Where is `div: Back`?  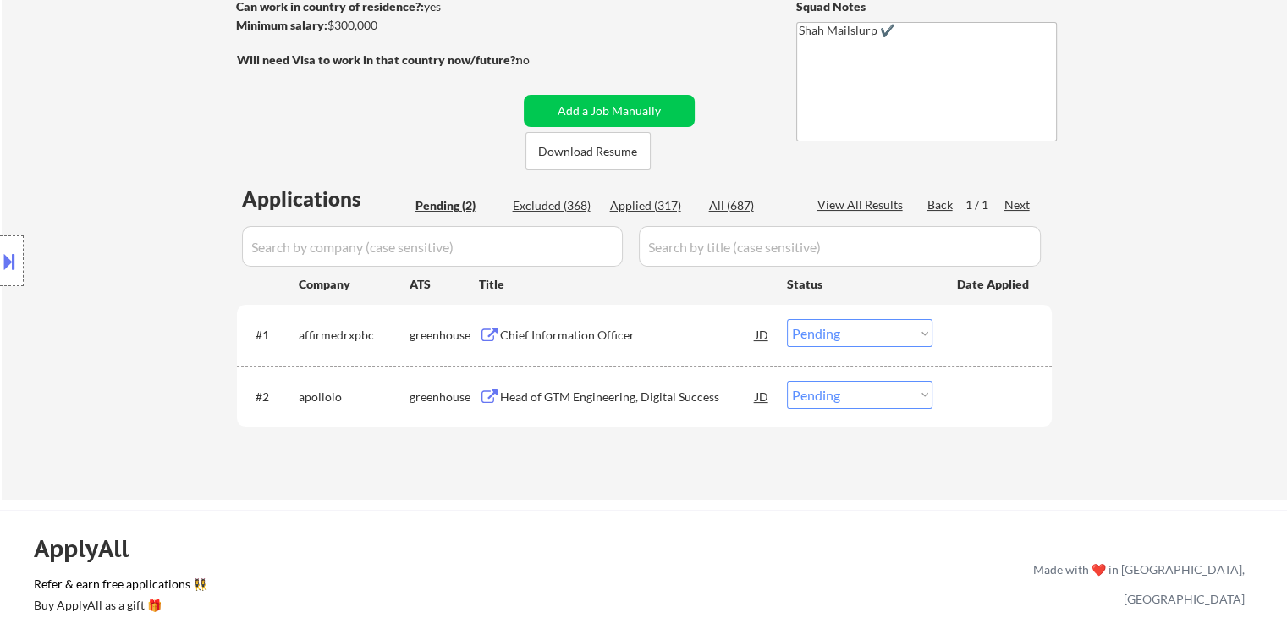 div: Back is located at coordinates (941, 205).